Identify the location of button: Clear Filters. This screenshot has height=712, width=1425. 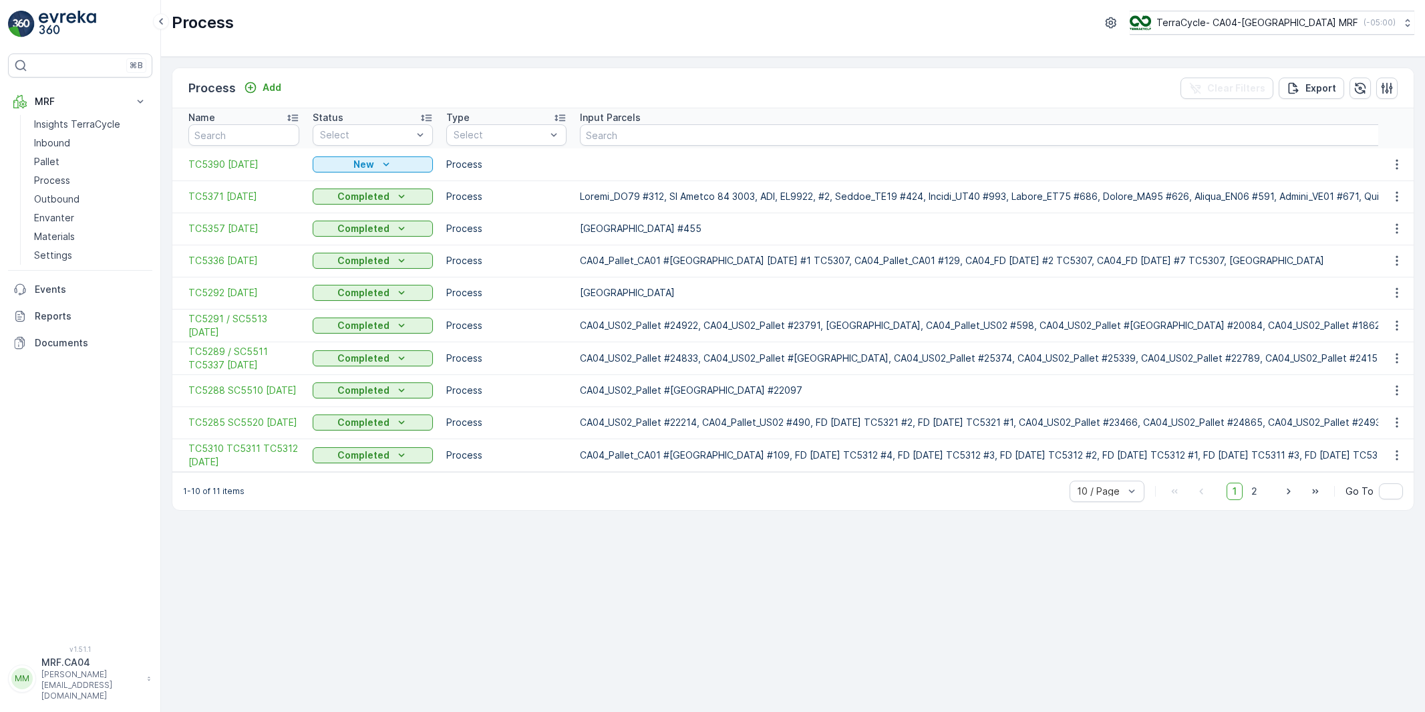
(1227, 88).